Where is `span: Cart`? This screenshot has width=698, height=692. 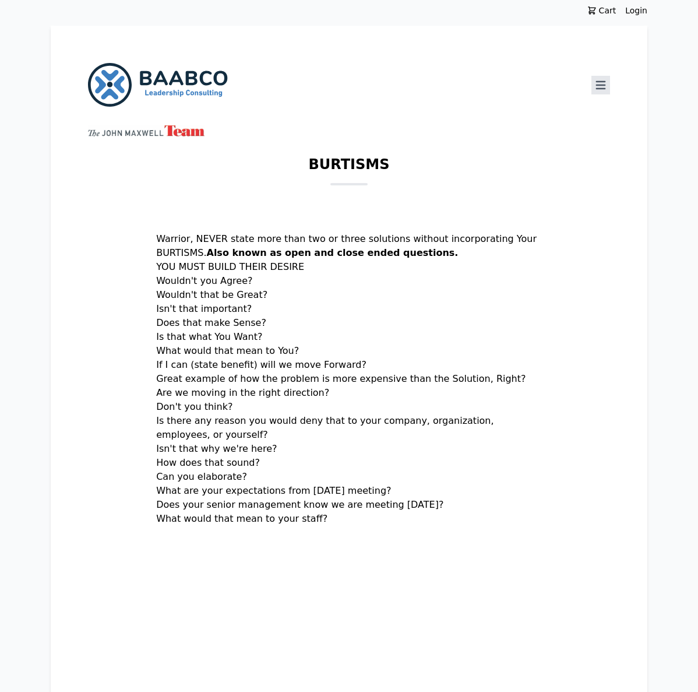 span: Cart is located at coordinates (607, 10).